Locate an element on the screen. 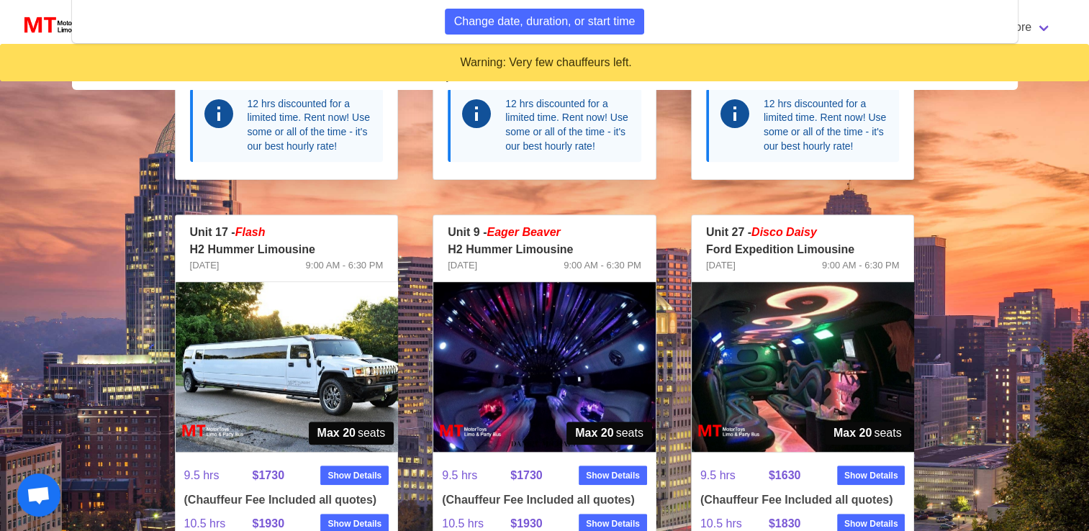 This screenshot has height=531, width=1089. strong: $1630 is located at coordinates (785, 475).